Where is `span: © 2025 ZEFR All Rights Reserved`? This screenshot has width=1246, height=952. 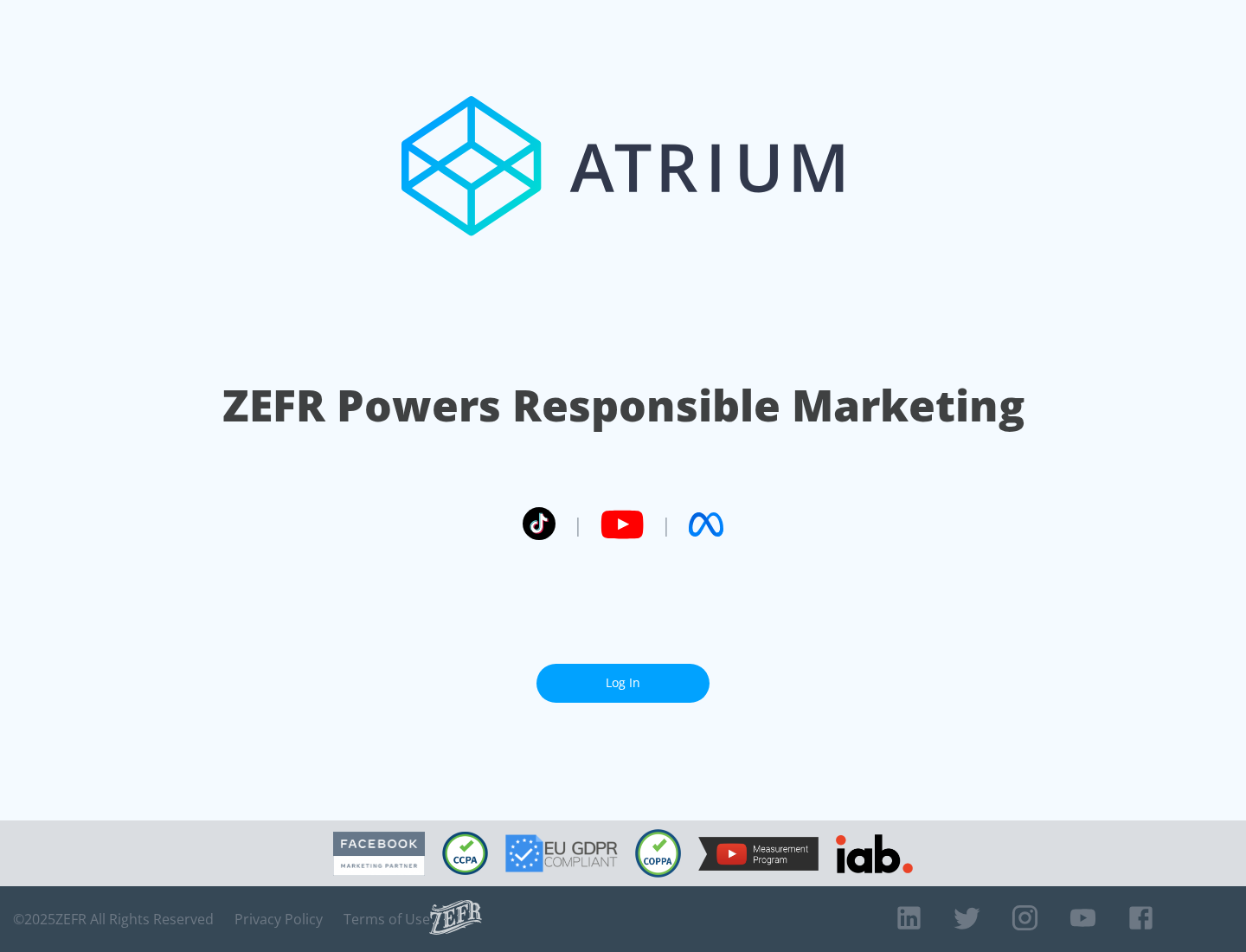 span: © 2025 ZEFR All Rights Reserved is located at coordinates (113, 919).